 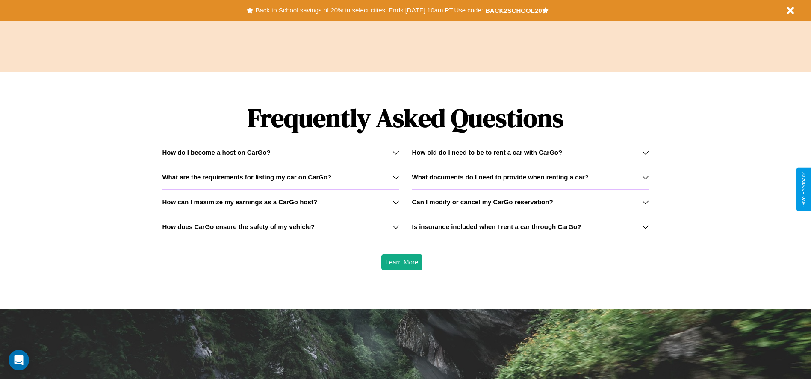 I want to click on h3: Is insurance included when I rent a car through CarGo?, so click(x=496, y=226).